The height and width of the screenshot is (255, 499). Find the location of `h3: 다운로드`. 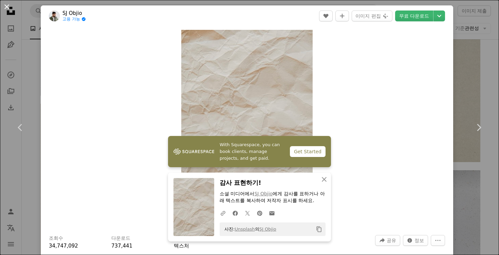

h3: 다운로드 is located at coordinates (121, 238).